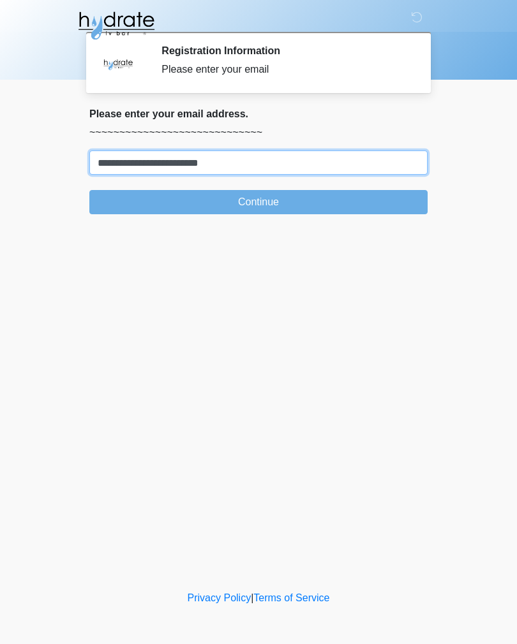 This screenshot has width=517, height=644. Describe the element at coordinates (258, 202) in the screenshot. I see `button: Continue` at that location.